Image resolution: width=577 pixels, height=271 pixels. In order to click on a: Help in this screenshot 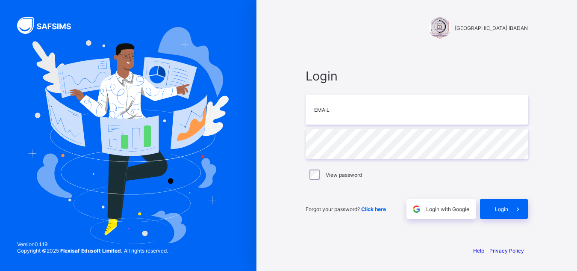, I will do `click(479, 250)`.